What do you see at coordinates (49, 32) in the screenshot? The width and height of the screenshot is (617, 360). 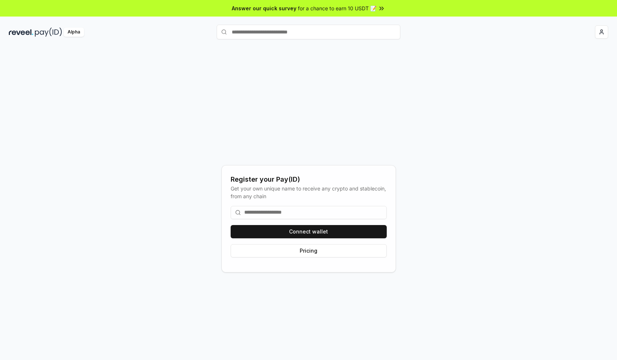 I see `img: pay_id` at bounding box center [49, 32].